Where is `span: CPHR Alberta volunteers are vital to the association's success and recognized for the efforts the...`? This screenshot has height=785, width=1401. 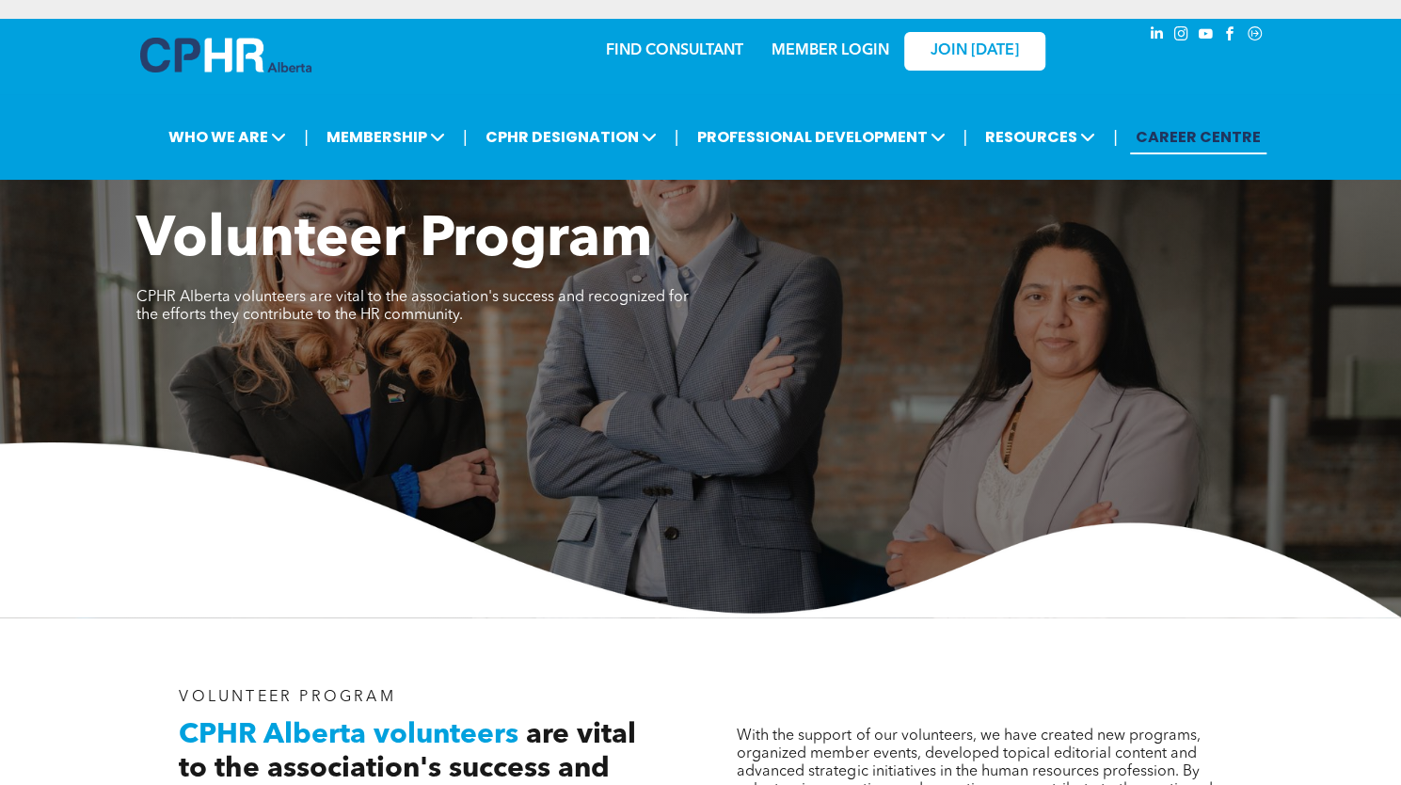 span: CPHR Alberta volunteers are vital to the association's success and recognized for the efforts the... is located at coordinates (412, 306).